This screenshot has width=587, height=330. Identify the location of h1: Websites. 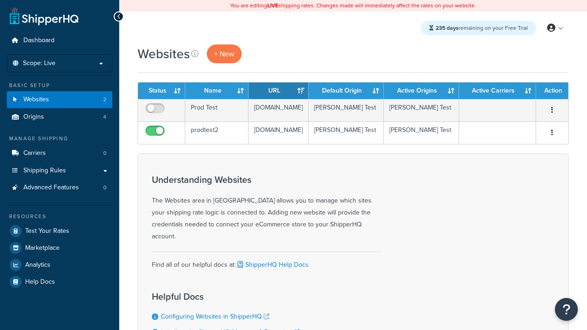
(164, 54).